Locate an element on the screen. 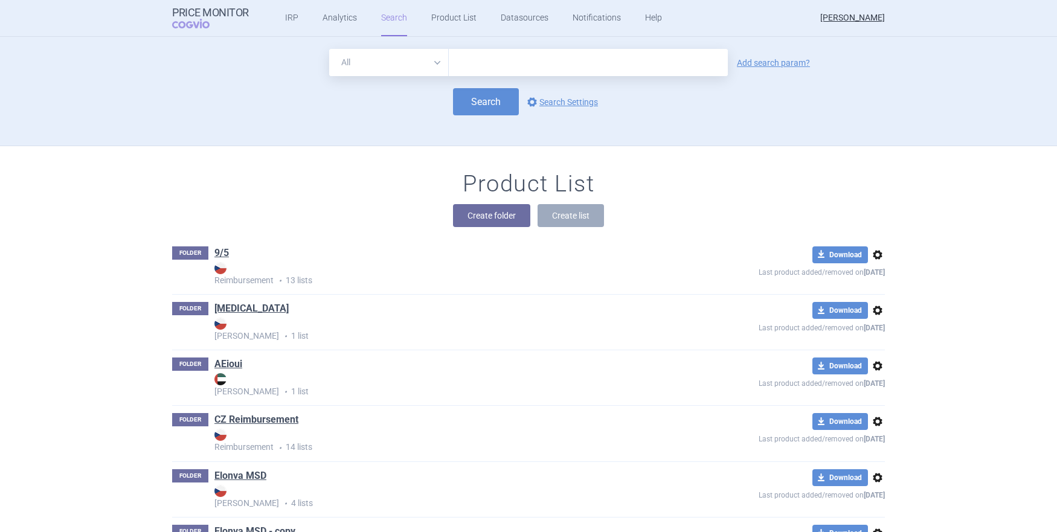  a: Elonva MSD is located at coordinates (240, 476).